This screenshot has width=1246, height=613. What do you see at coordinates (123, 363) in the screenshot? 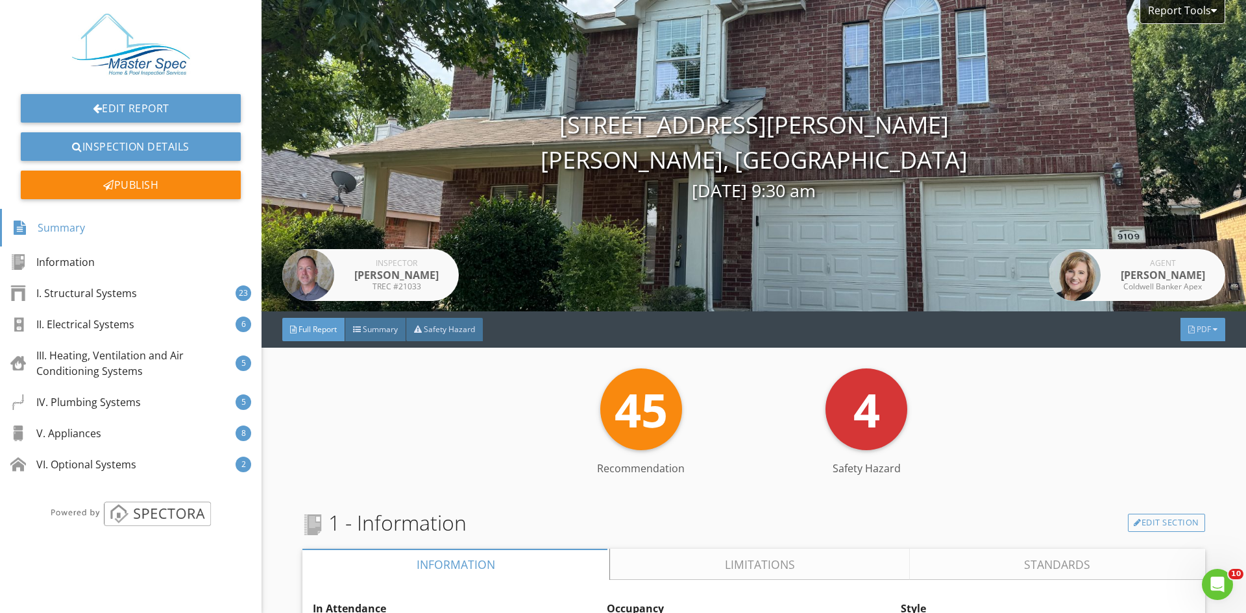
I see `div: III. Heating, Ventilation and Air Conditioning Systems` at bounding box center [123, 363].